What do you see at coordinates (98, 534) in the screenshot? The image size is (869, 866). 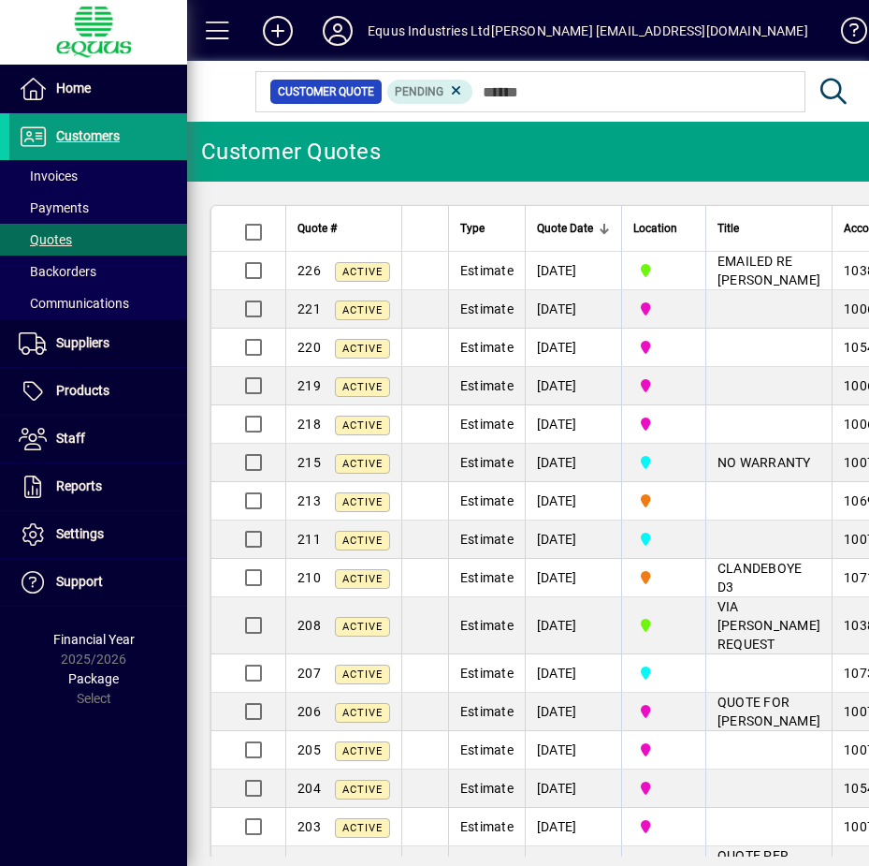 I see `a: Settings` at bounding box center [98, 534].